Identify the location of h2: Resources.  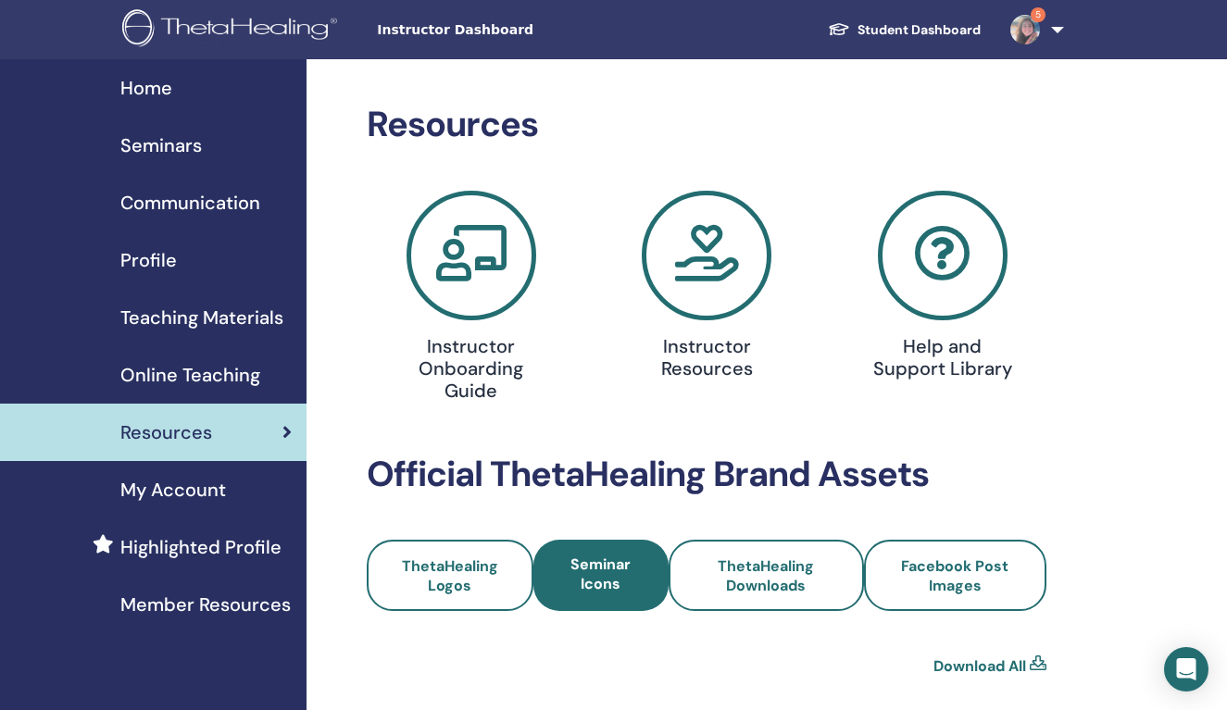
(707, 125).